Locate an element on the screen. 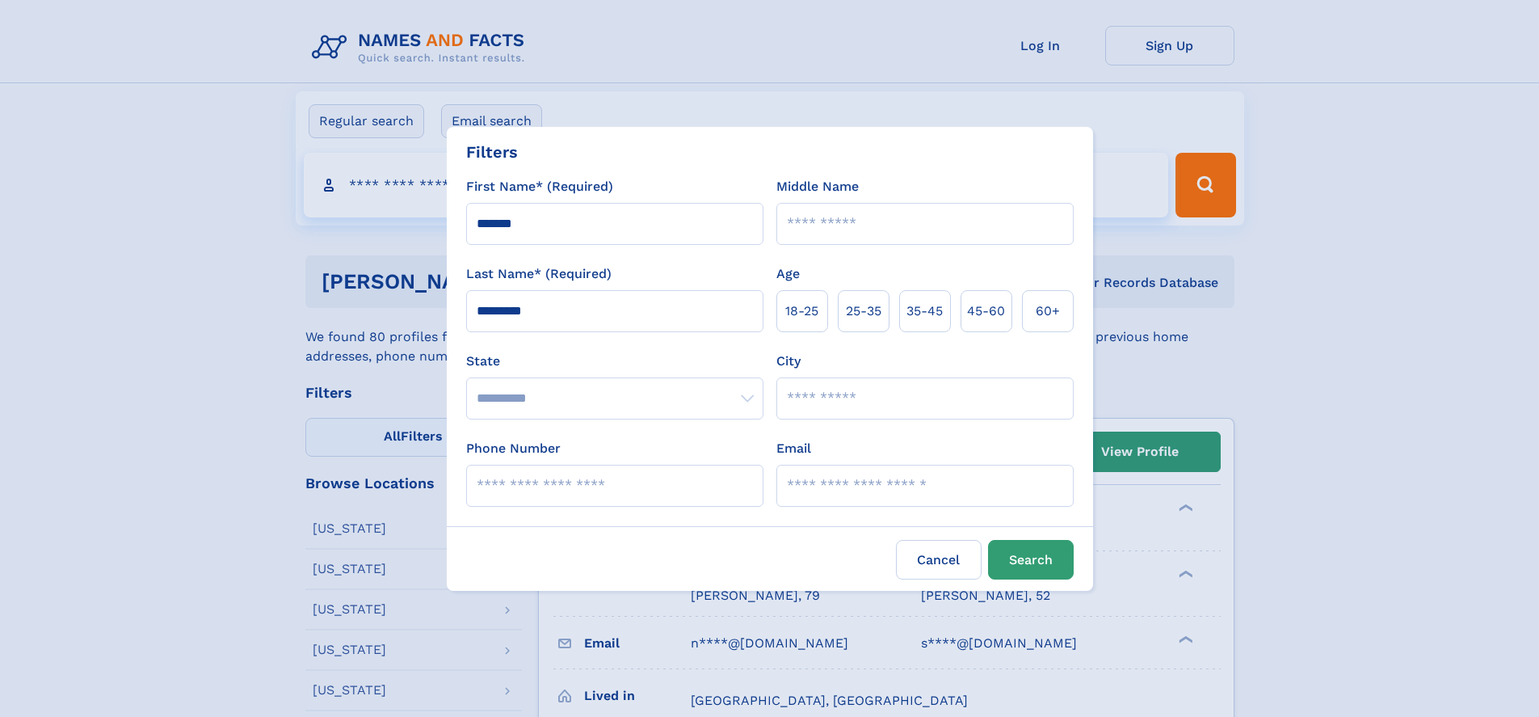  label: State is located at coordinates (615, 361).